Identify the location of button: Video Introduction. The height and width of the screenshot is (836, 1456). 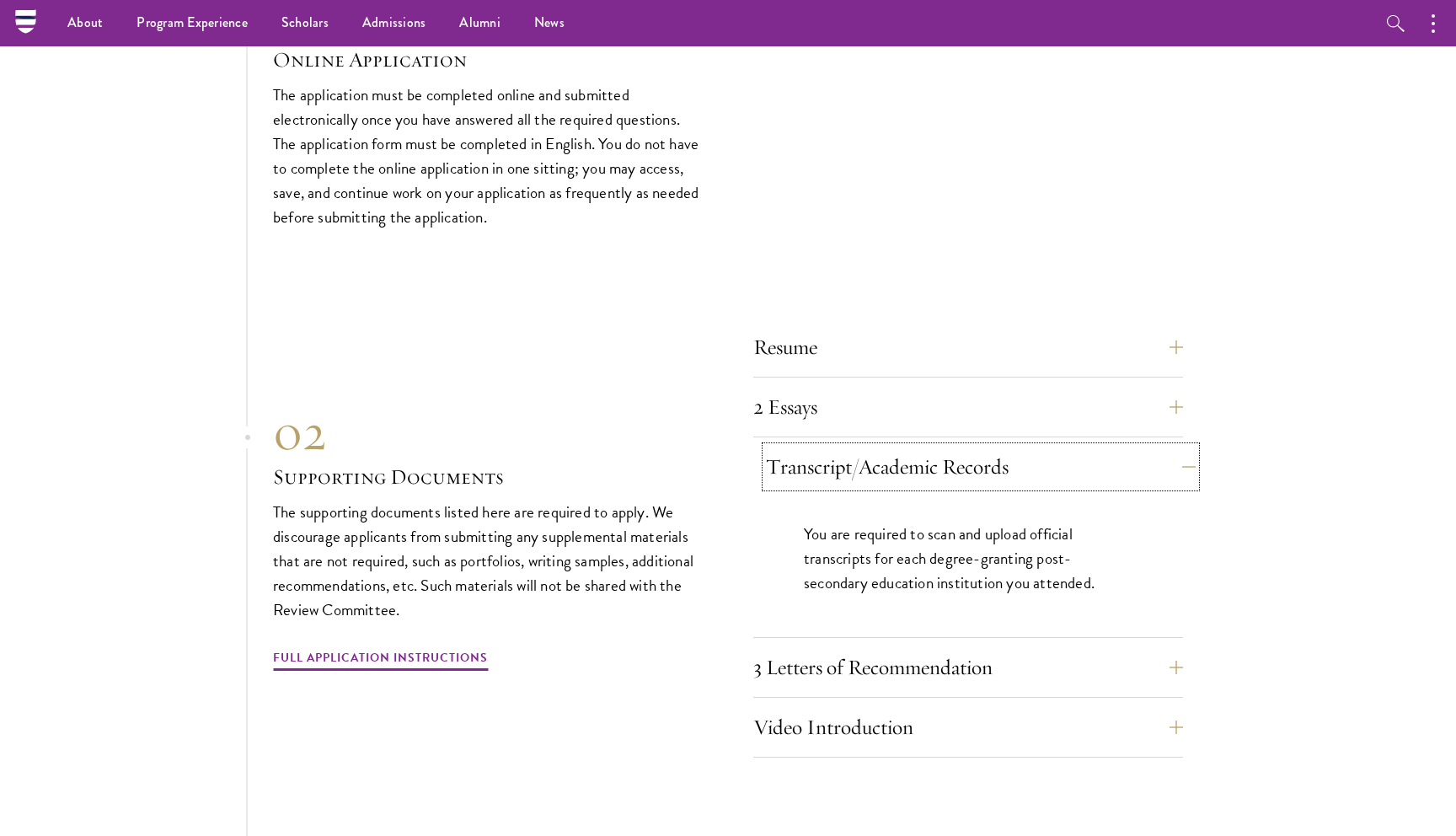
(968, 727).